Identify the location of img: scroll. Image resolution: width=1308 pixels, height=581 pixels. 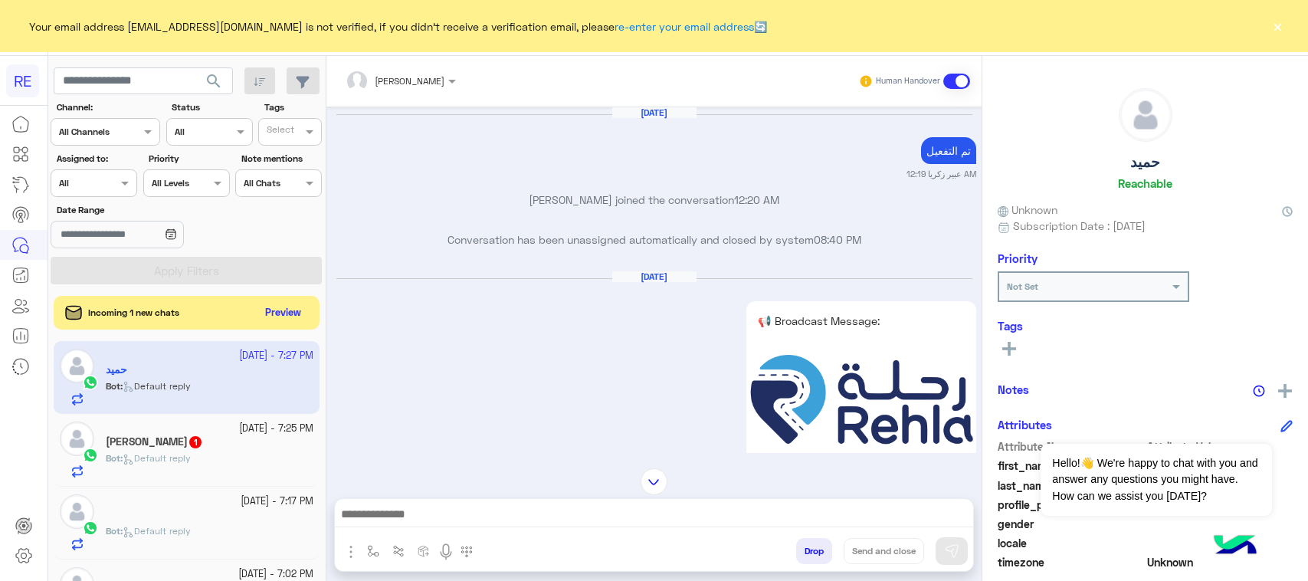
(653, 481).